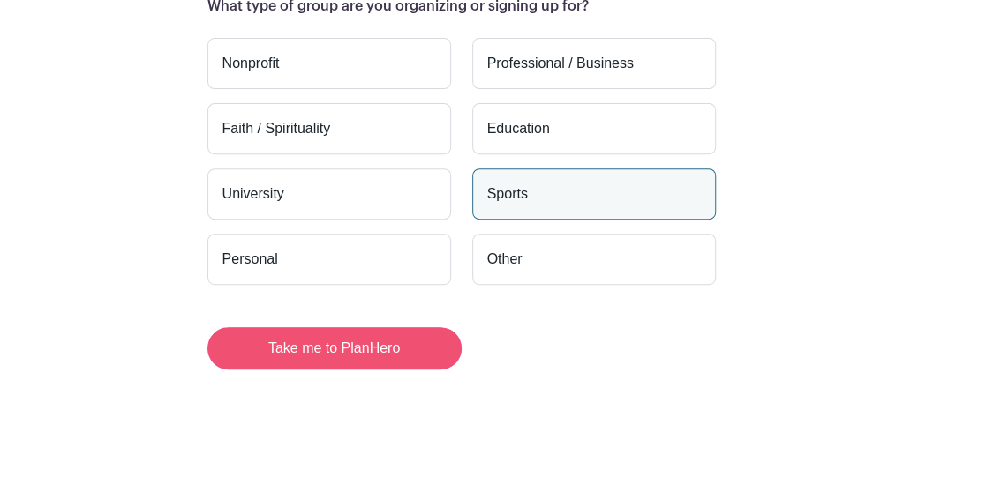 Image resolution: width=986 pixels, height=477 pixels. Describe the element at coordinates (329, 259) in the screenshot. I see `label: Personal` at that location.